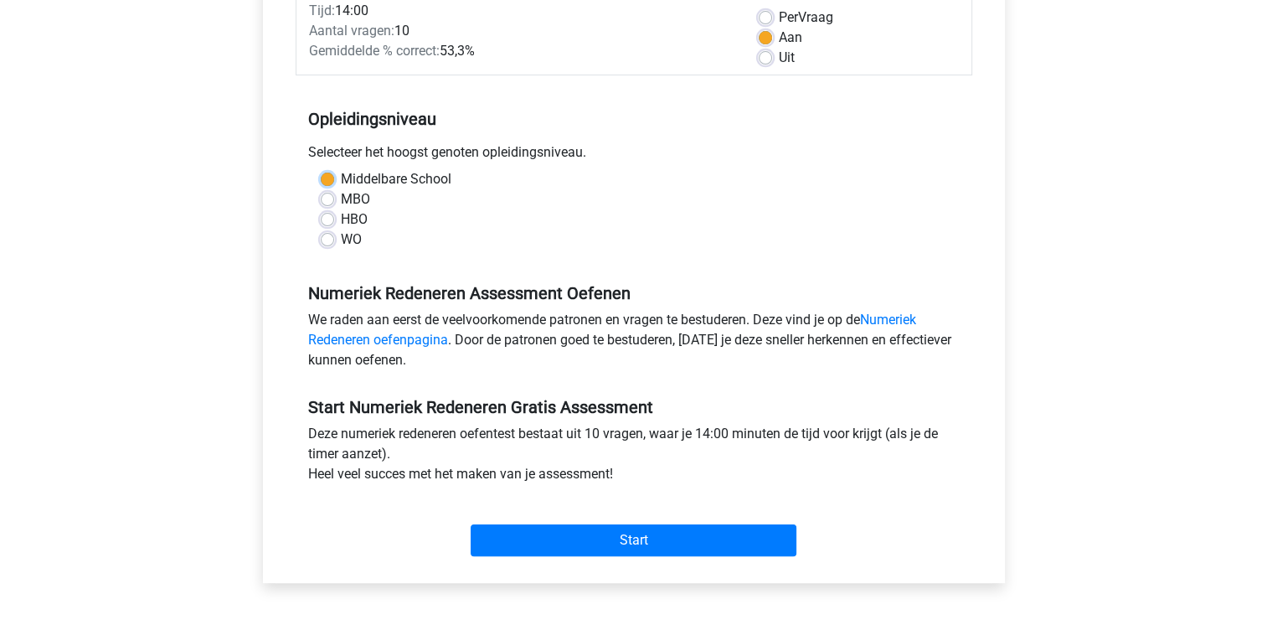  Describe the element at coordinates (521, 51) in the screenshot. I see `div: 53,3%` at that location.